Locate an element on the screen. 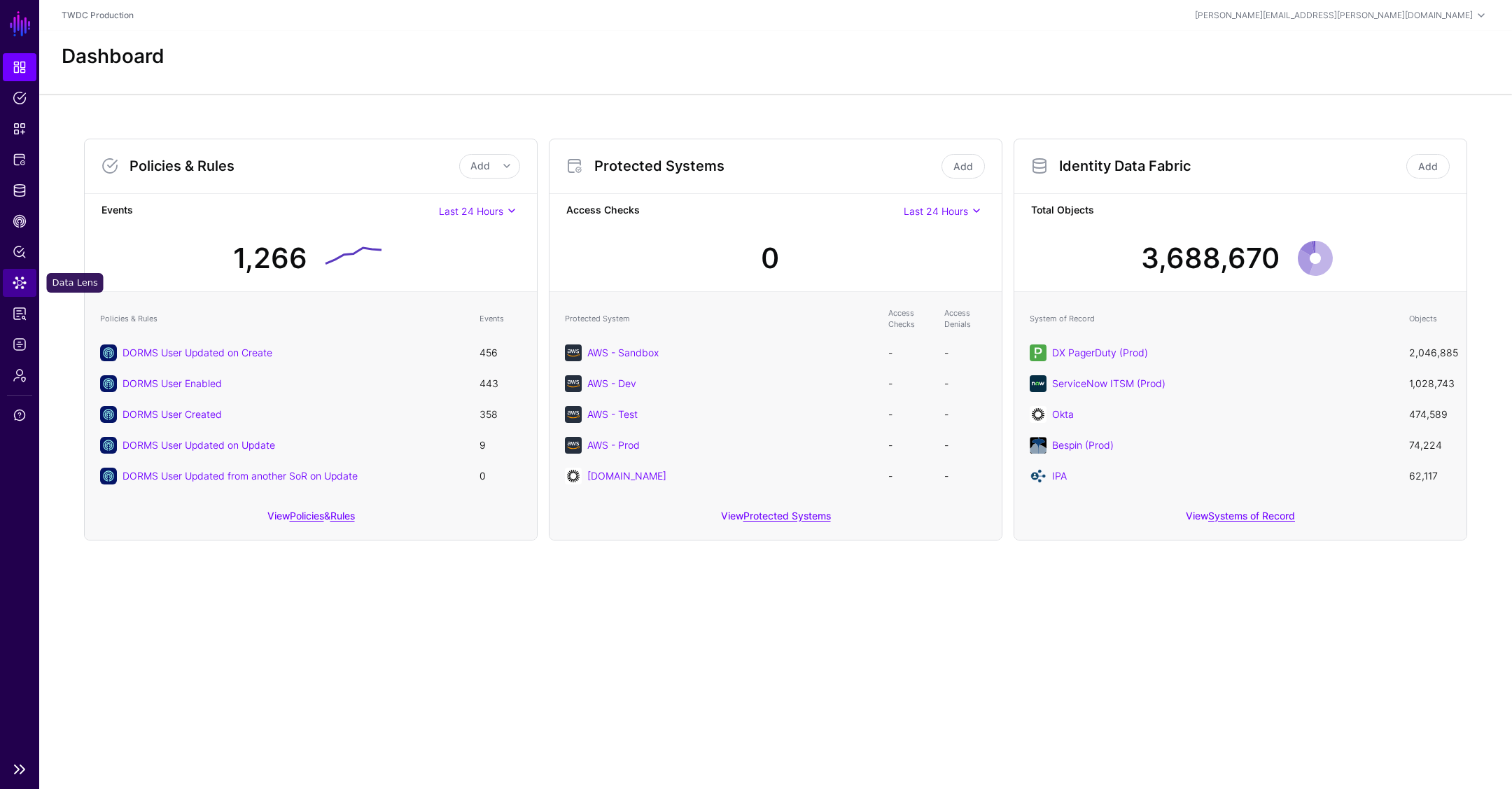  div: 1,266 is located at coordinates (270, 259).